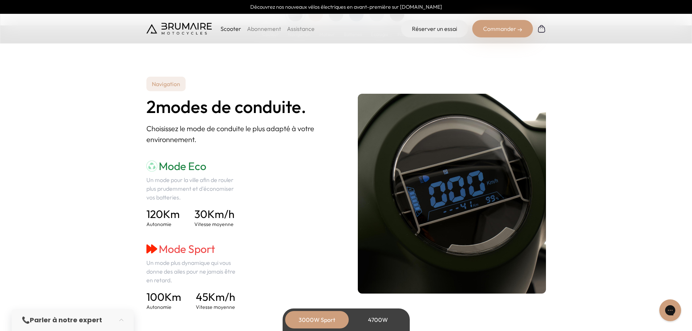 The image size is (692, 331). Describe the element at coordinates (166, 84) in the screenshot. I see `p: Navigation` at that location.